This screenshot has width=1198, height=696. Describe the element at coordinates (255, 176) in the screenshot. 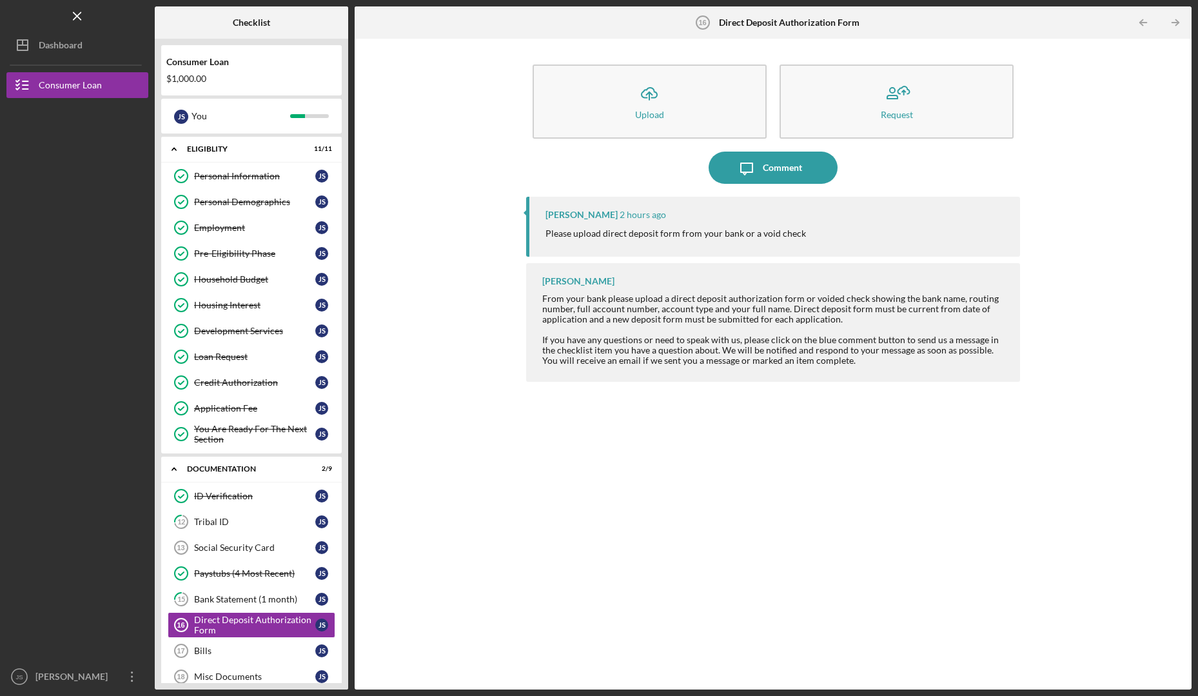

I see `div: Personal Information` at that location.